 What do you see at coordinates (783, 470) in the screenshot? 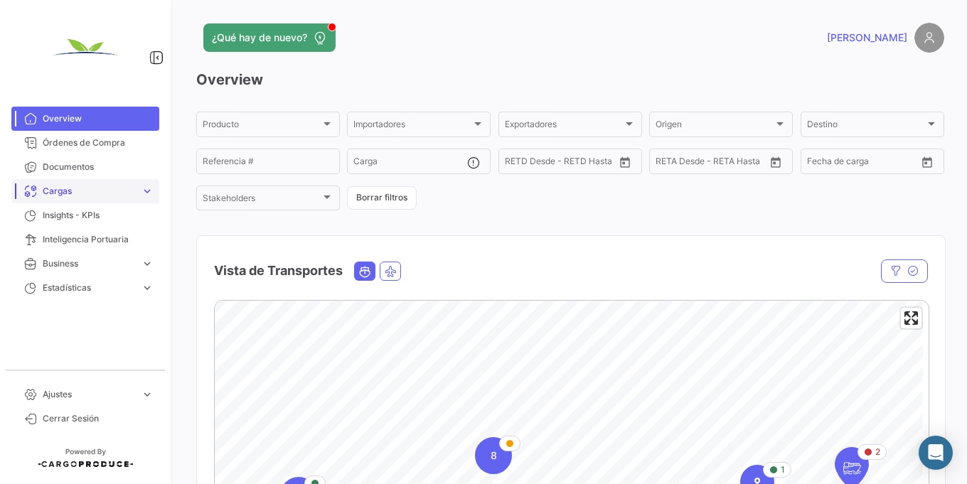
I see `span: 1` at bounding box center [783, 470].